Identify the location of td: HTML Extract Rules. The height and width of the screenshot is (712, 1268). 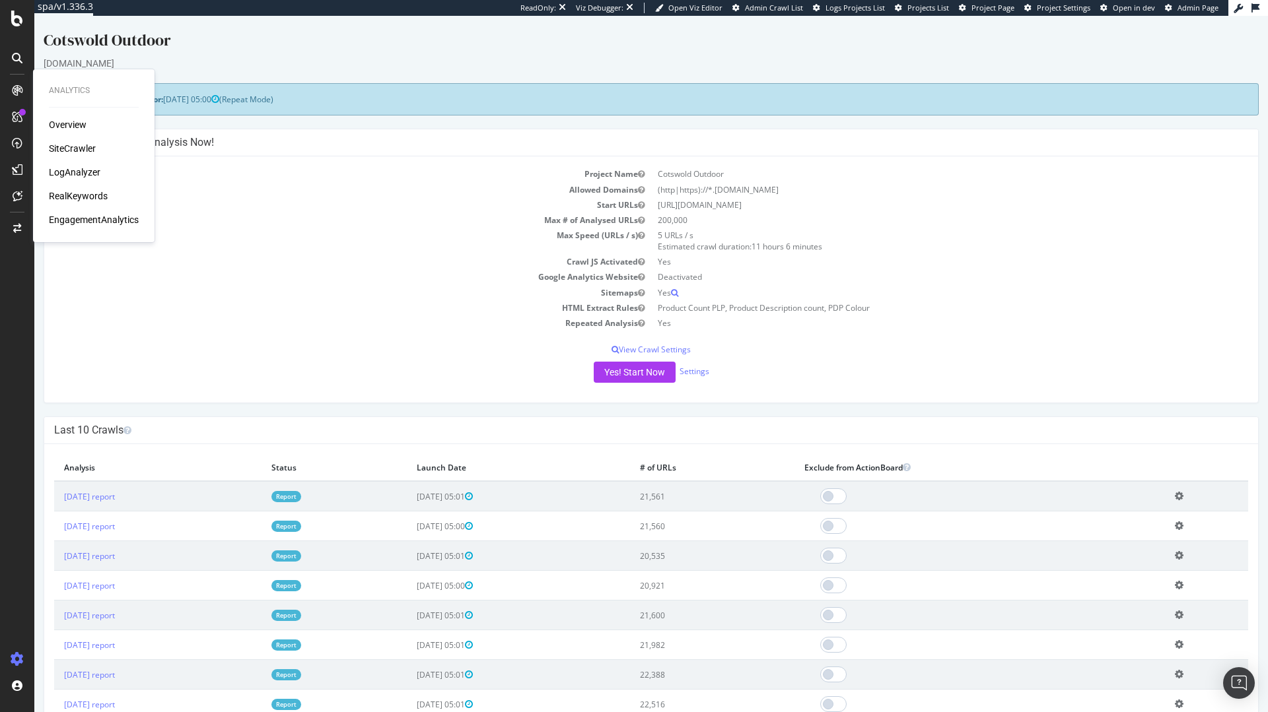
(318, 292).